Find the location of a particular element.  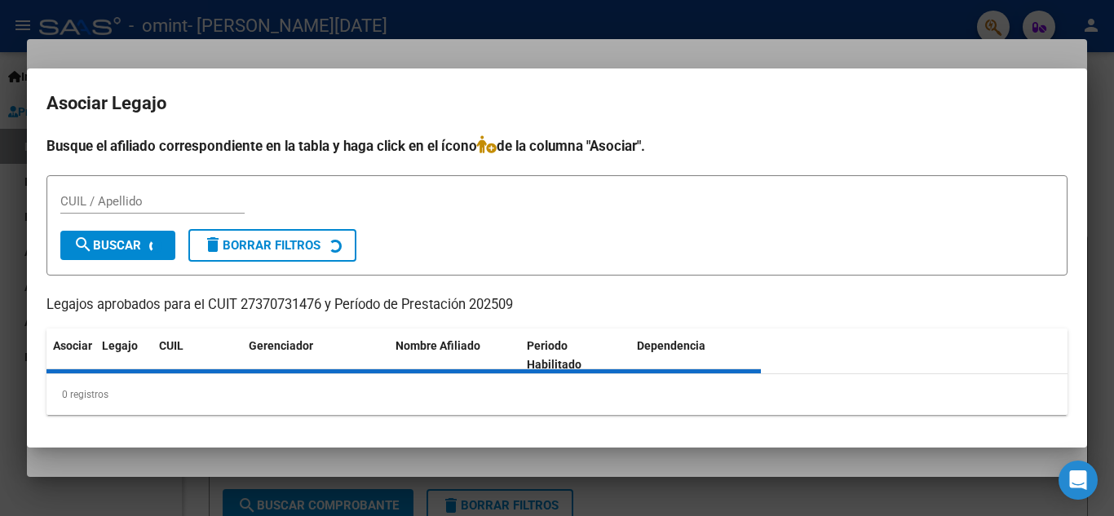

datatable-header-cell: Dependencia is located at coordinates (695, 355).